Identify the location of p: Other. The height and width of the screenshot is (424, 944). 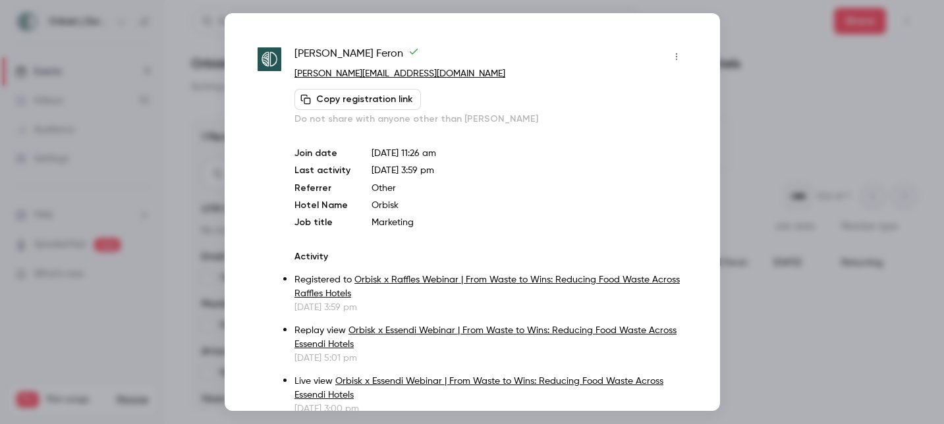
(529, 188).